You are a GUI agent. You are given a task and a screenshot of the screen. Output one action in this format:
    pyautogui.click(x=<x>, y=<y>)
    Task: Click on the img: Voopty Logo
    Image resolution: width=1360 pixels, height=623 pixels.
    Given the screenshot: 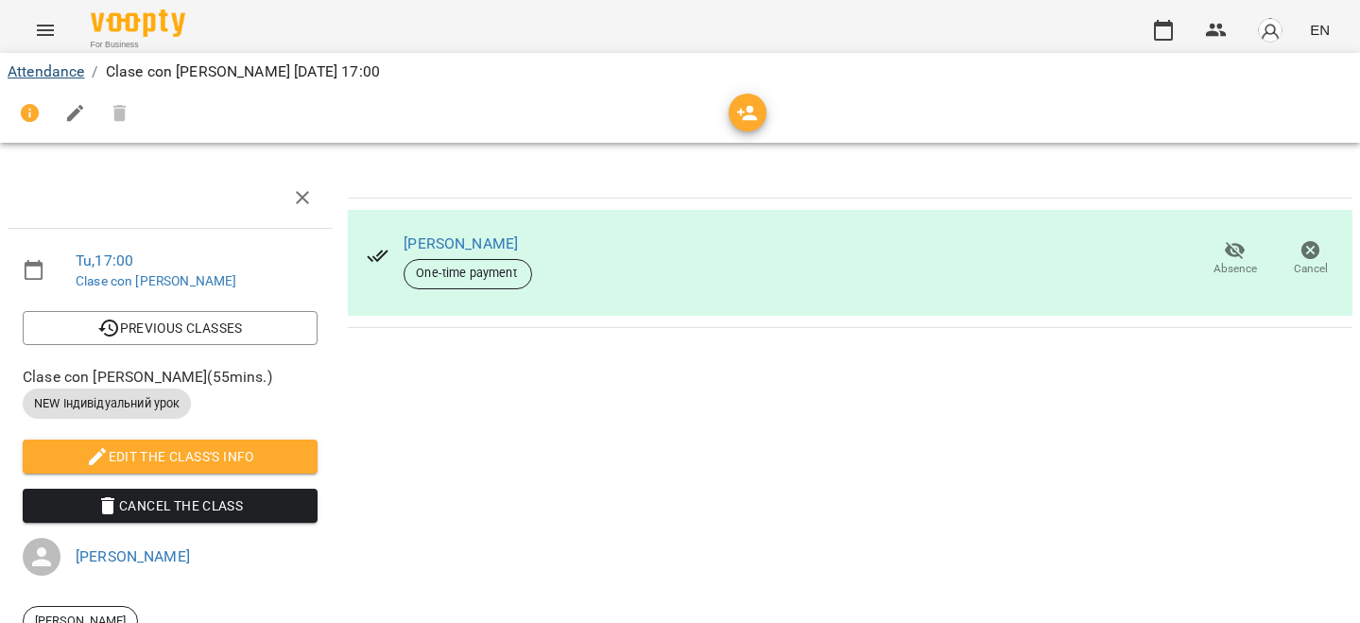 What is the action you would take?
    pyautogui.click(x=138, y=23)
    